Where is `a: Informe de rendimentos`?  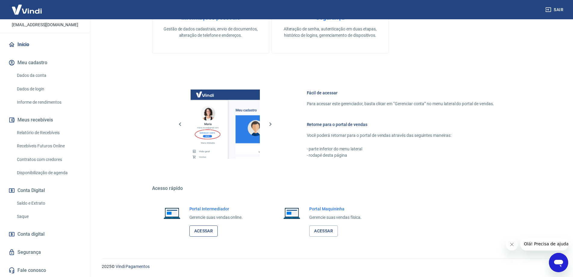
a: Informe de rendimentos is located at coordinates (48, 102).